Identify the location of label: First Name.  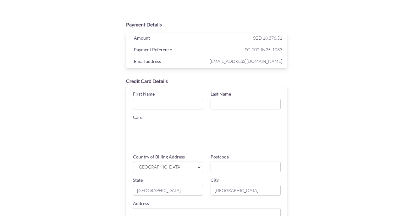
(144, 94).